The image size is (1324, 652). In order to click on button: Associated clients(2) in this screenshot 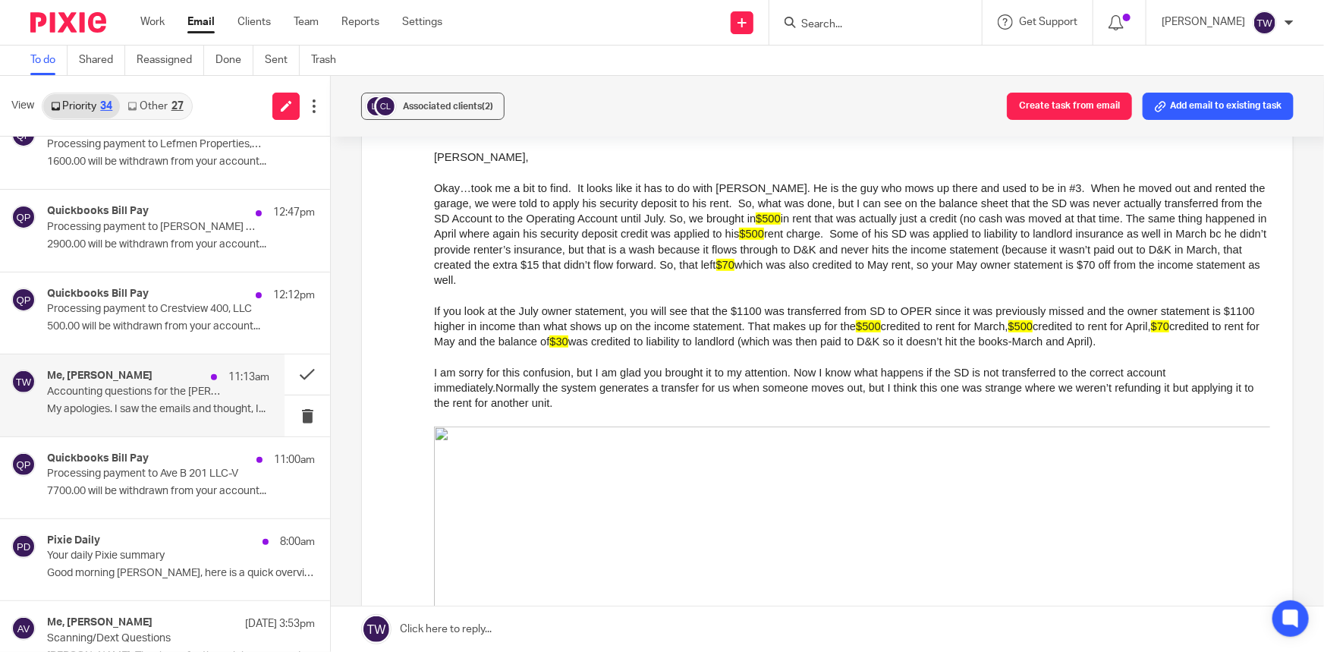, I will do `click(433, 106)`.